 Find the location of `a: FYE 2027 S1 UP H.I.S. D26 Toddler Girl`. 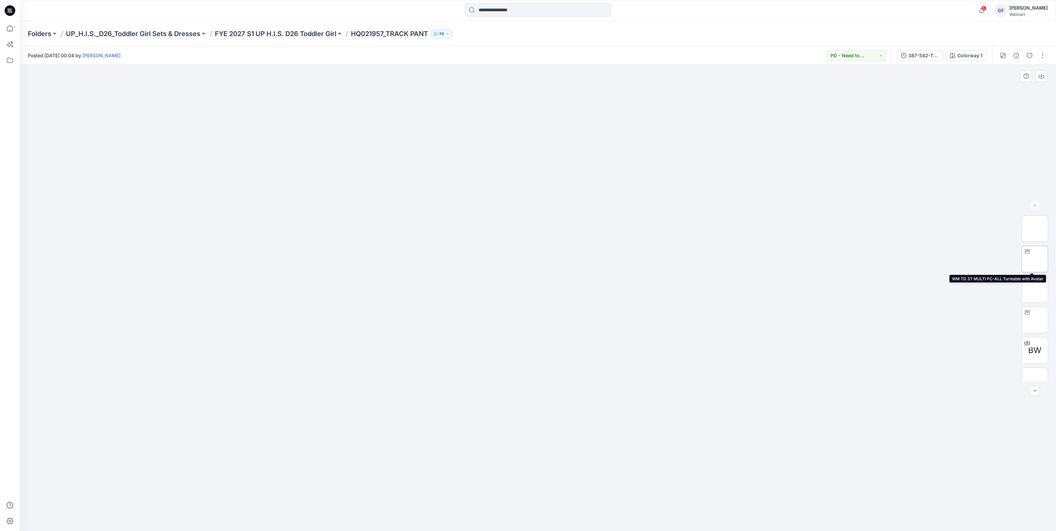

a: FYE 2027 S1 UP H.I.S. D26 Toddler Girl is located at coordinates (275, 34).